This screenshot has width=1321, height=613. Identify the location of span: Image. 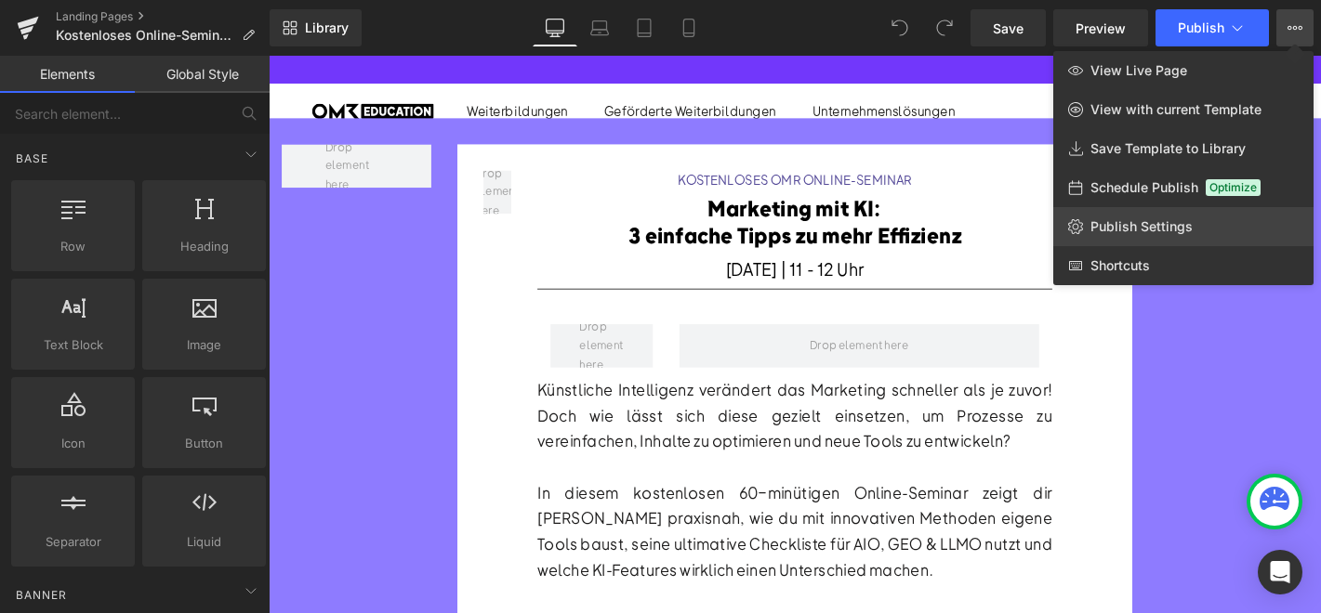
(204, 345).